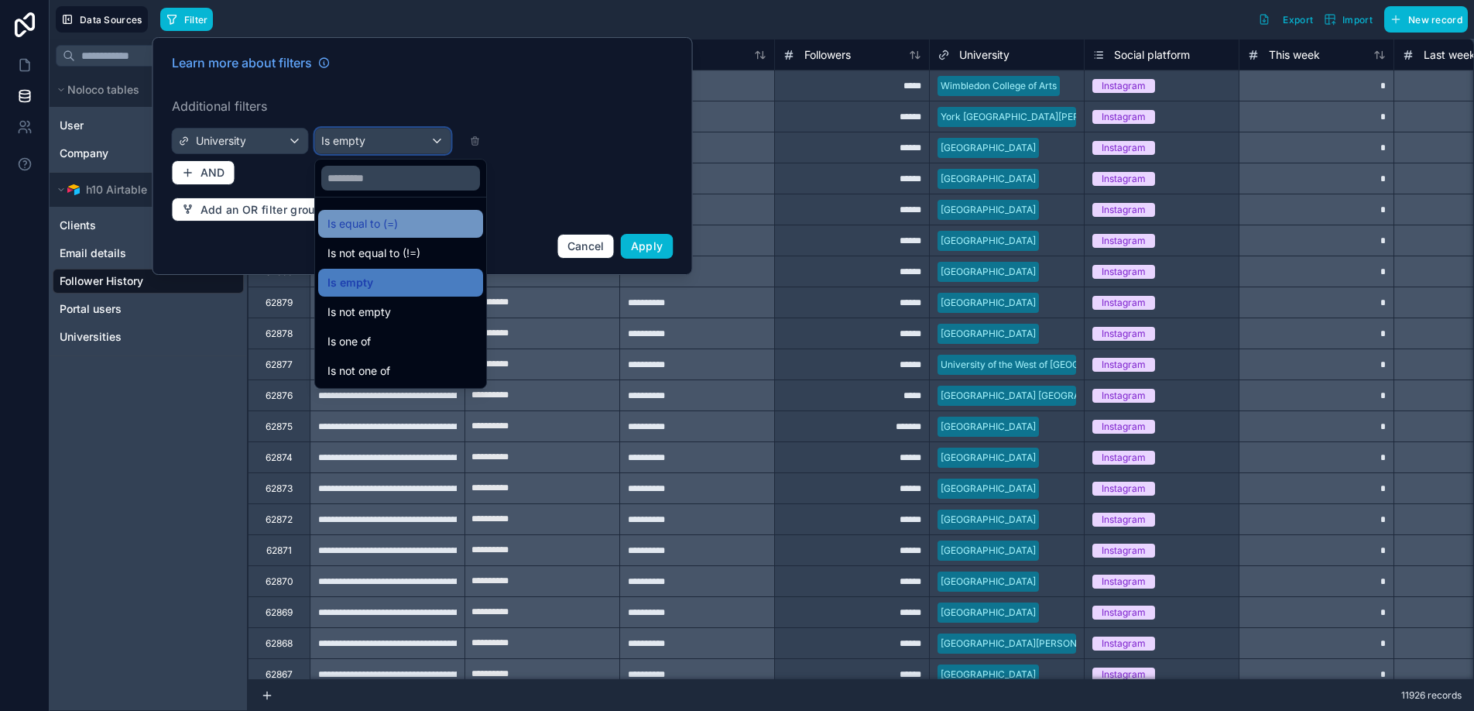 The height and width of the screenshot is (711, 1474). I want to click on button: Export, so click(1285, 19).